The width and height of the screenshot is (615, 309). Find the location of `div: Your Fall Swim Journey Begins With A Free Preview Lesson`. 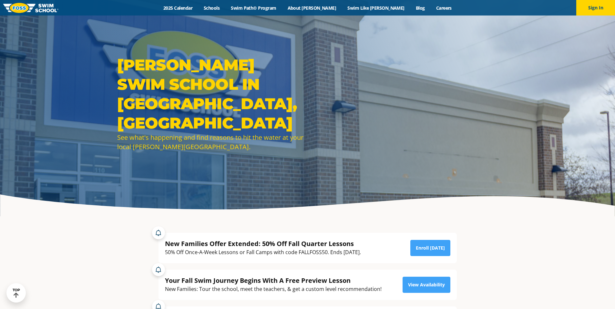

div: Your Fall Swim Journey Begins With A Free Preview Lesson is located at coordinates (273, 280).